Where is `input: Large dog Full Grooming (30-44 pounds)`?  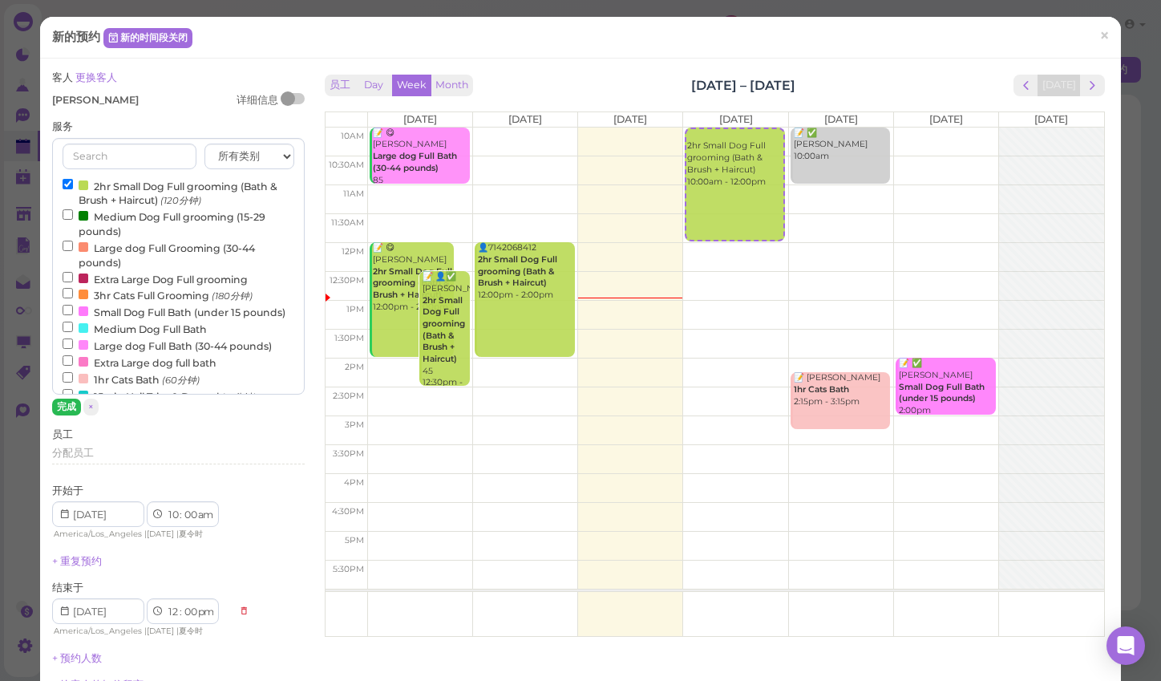 input: Large dog Full Grooming (30-44 pounds) is located at coordinates (67, 245).